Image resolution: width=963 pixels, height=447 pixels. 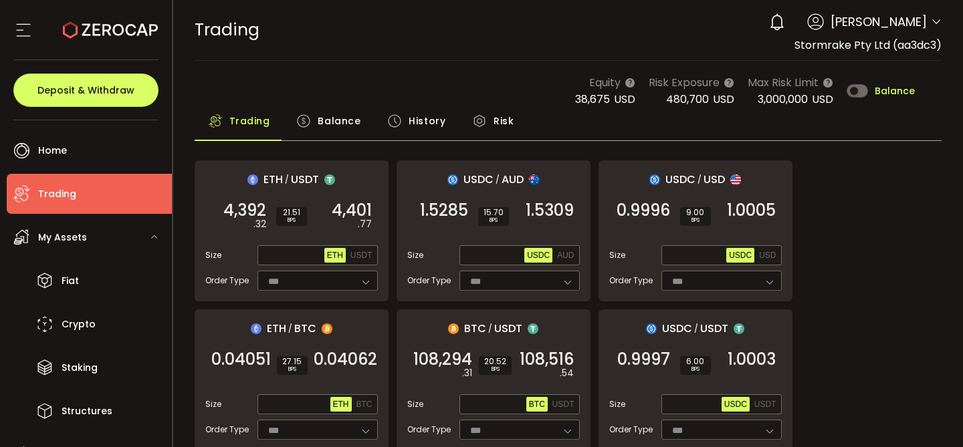 What do you see at coordinates (364, 224) in the screenshot?
I see `em: .77` at bounding box center [364, 224].